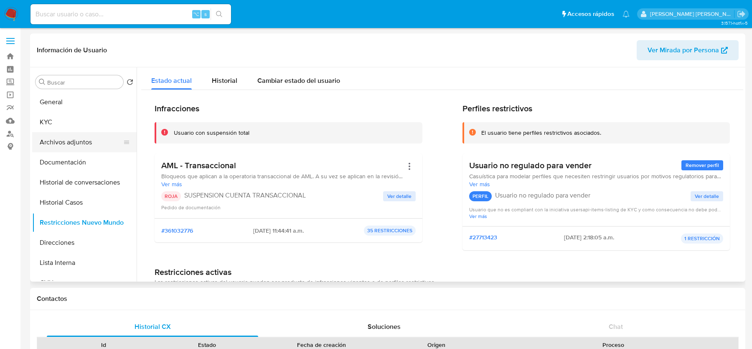 The height and width of the screenshot is (349, 752). Describe the element at coordinates (626, 14) in the screenshot. I see `a: Notificaciones` at that location.